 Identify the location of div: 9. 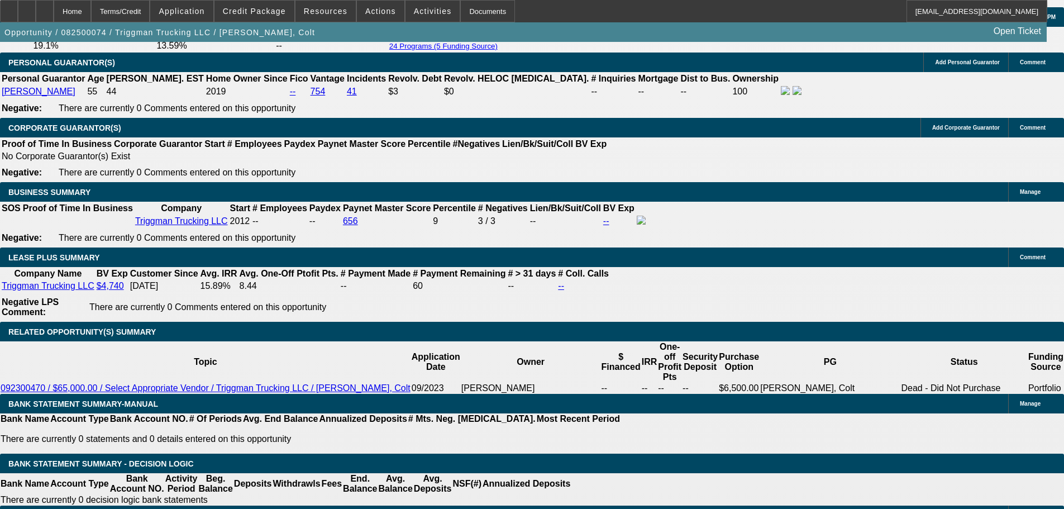
(454, 221).